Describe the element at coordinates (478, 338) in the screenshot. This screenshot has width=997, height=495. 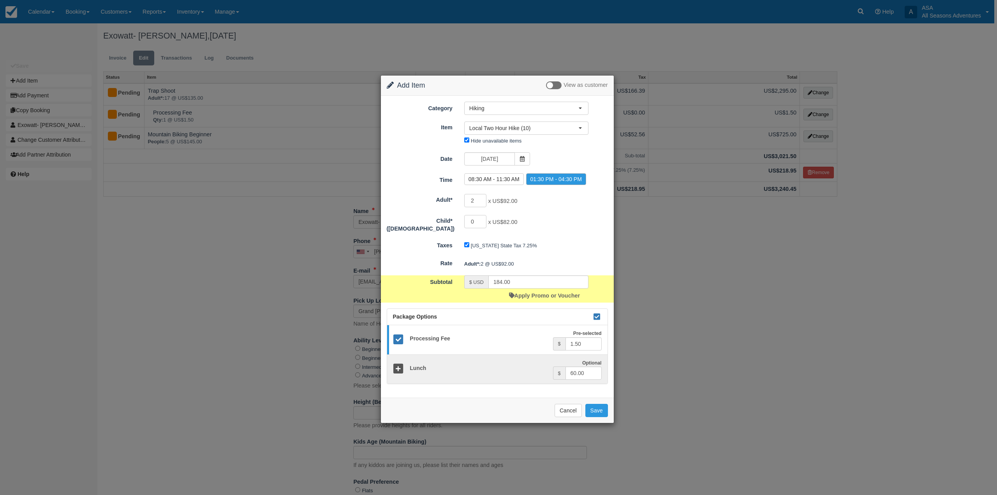
I see `h5: Processing Fee` at that location.